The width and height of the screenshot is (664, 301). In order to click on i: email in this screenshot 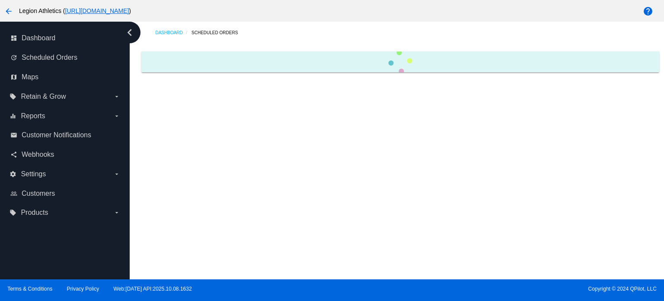, I will do `click(14, 135)`.